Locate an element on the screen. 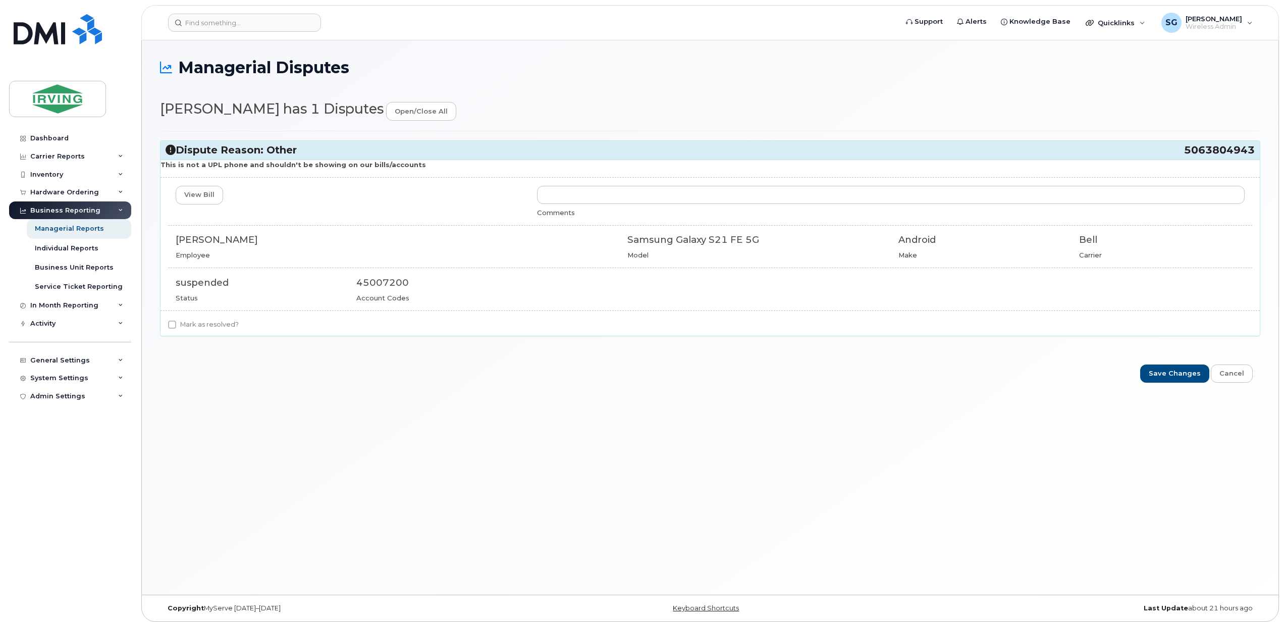 This screenshot has width=1284, height=622. label: Mark as resolved? is located at coordinates (203, 325).